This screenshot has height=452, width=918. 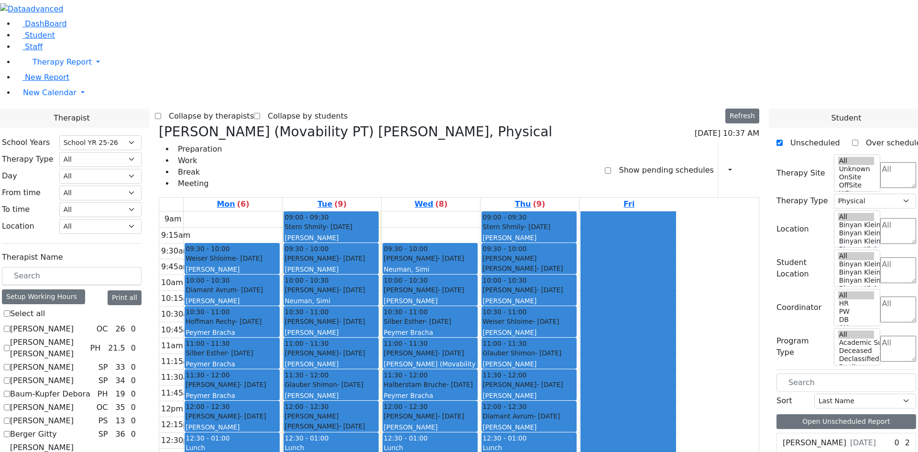 I want to click on a: Therapy Report, so click(x=467, y=62).